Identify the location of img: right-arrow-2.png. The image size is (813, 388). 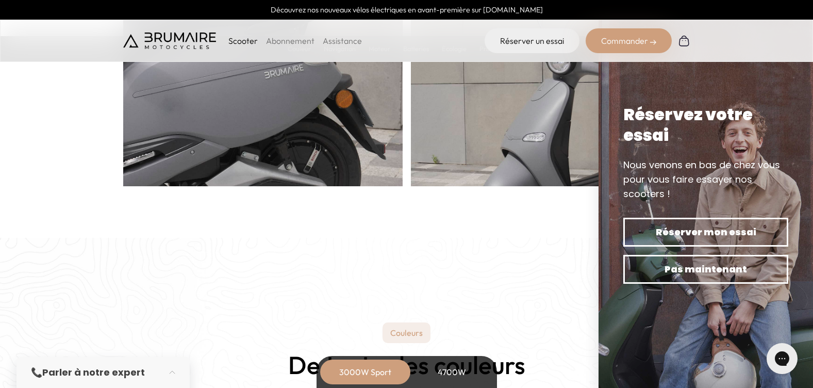
(653, 42).